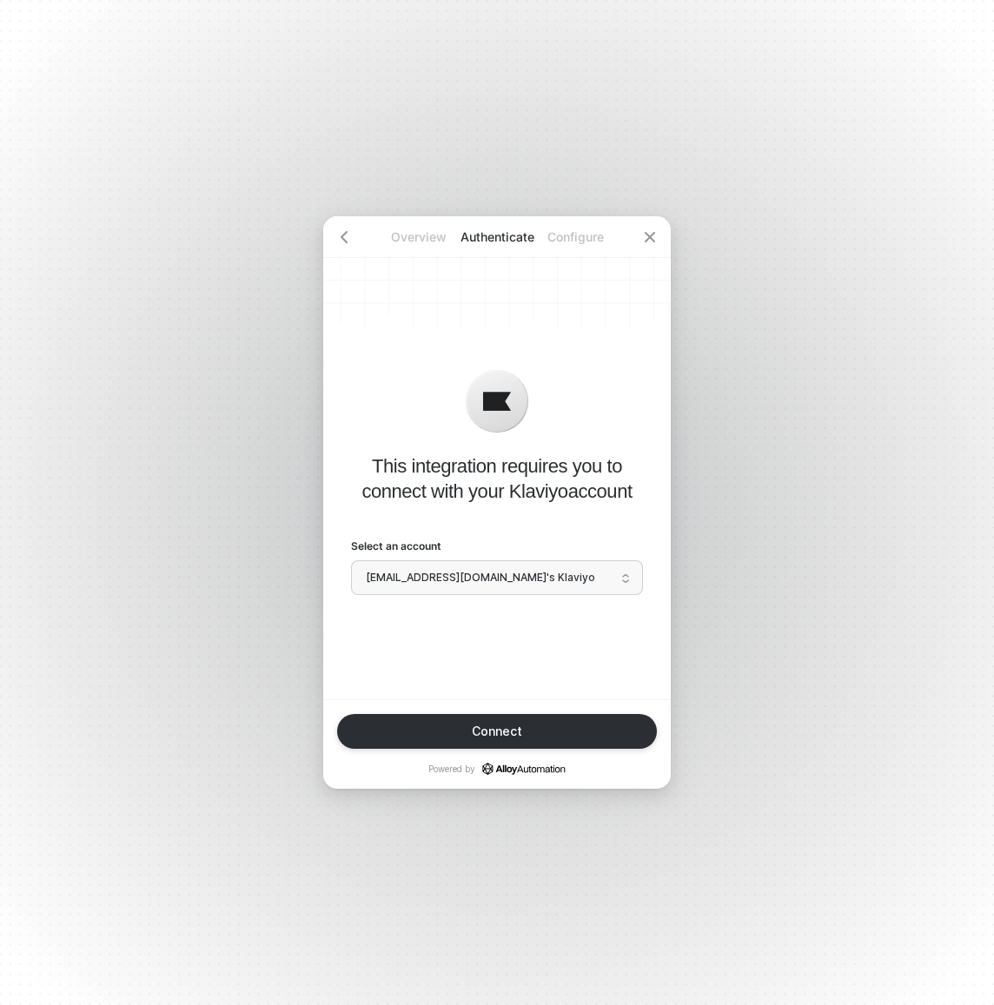 Image resolution: width=994 pixels, height=1005 pixels. Describe the element at coordinates (419, 237) in the screenshot. I see `p: Overview` at that location.